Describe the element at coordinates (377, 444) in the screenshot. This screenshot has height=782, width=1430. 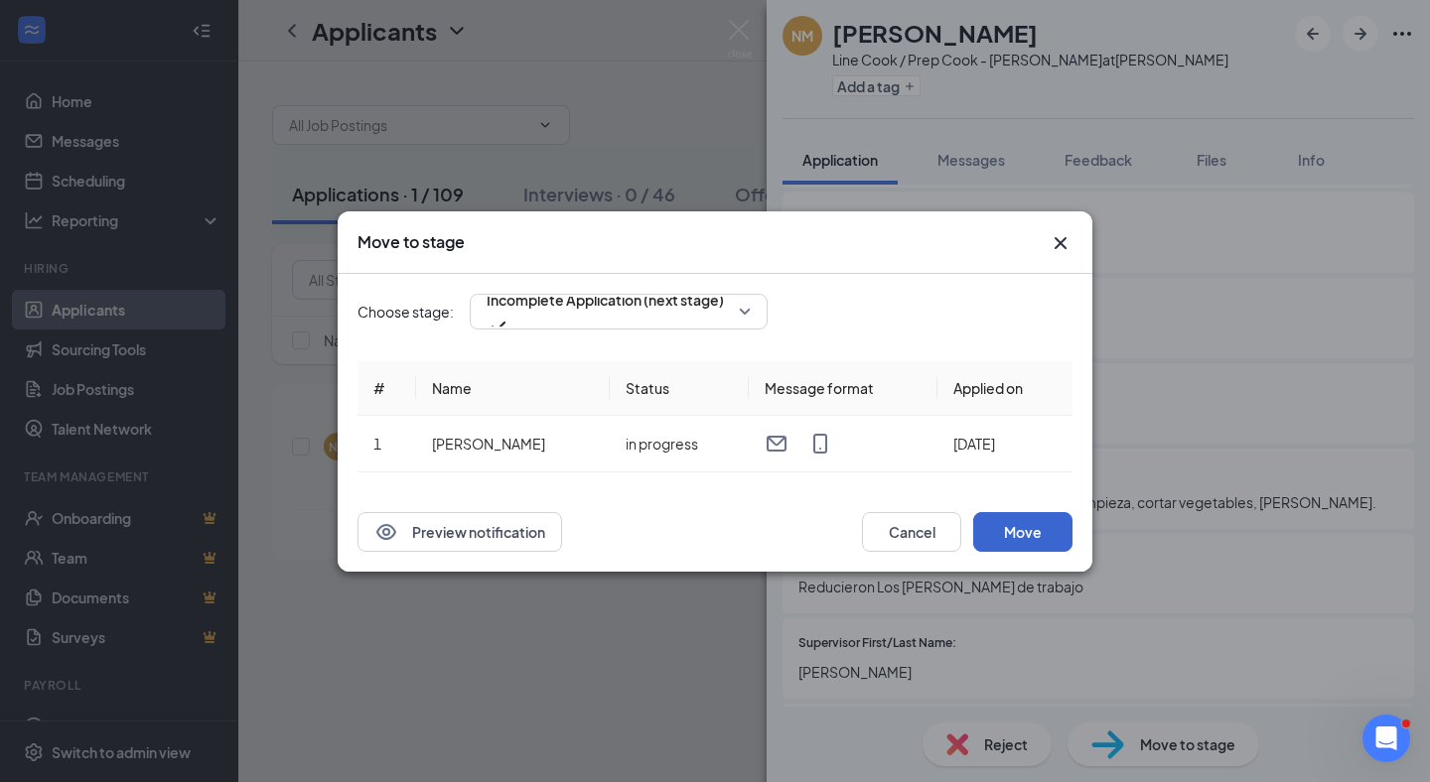
I see `span: 1` at that location.